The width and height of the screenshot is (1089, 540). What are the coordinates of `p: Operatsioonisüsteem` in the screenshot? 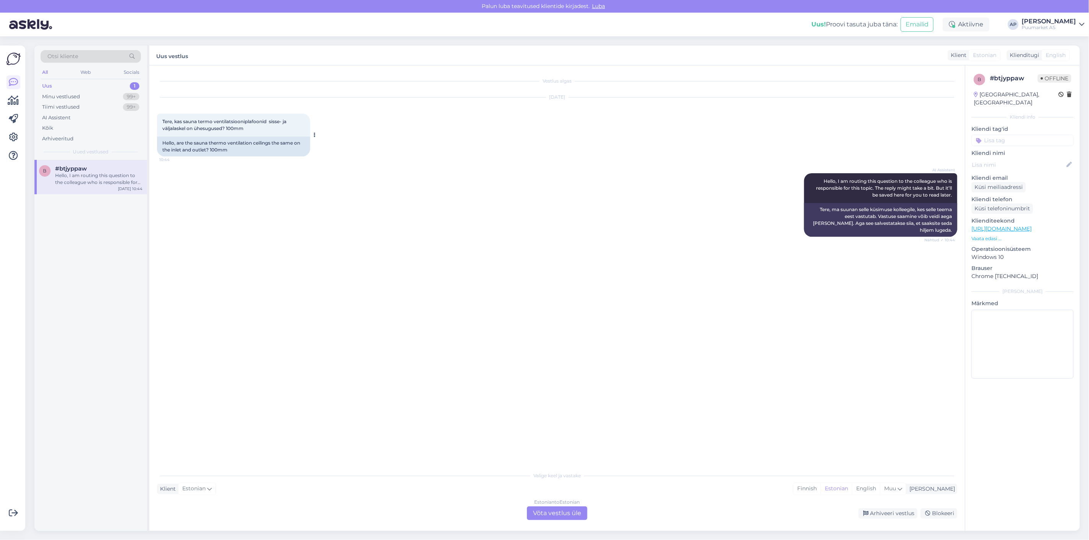 It's located at (1022, 249).